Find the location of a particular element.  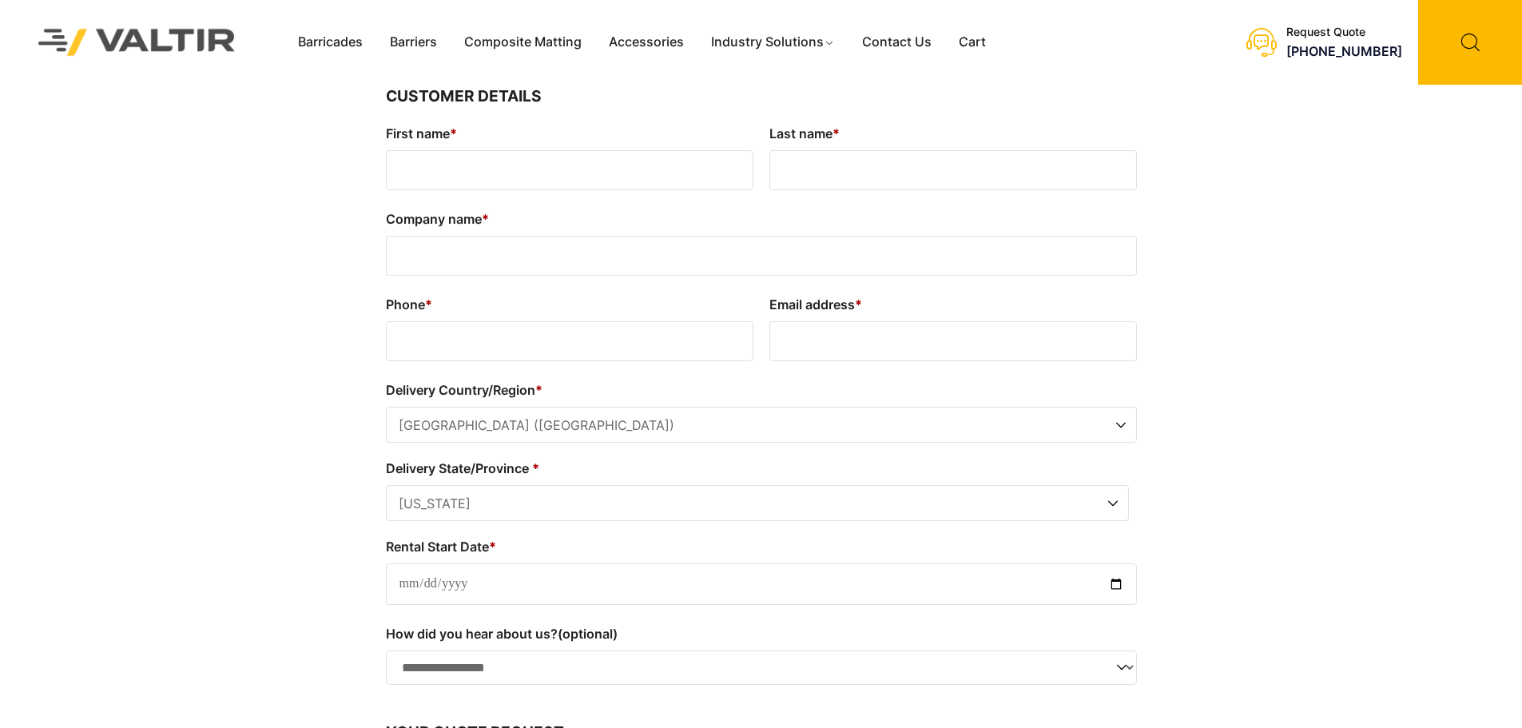

a: Barricades is located at coordinates (330, 42).